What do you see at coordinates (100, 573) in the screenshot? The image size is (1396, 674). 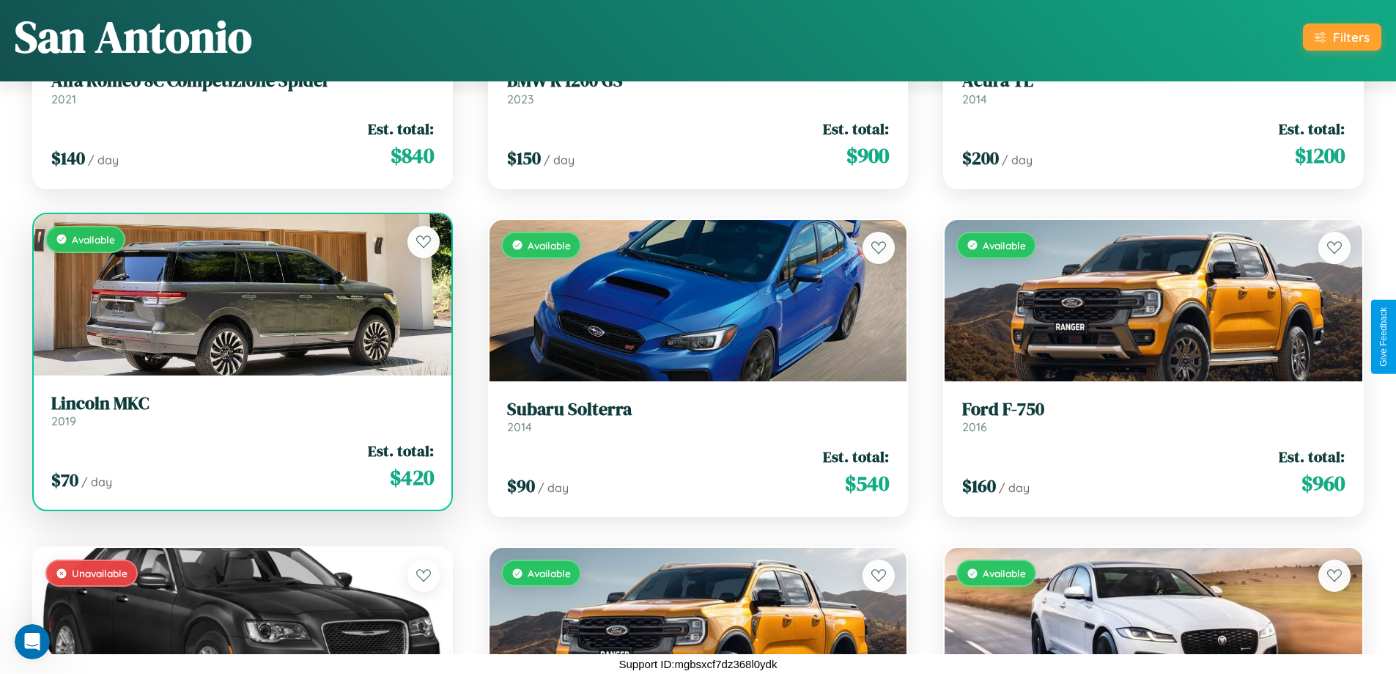 I see `span: Unavailable` at bounding box center [100, 573].